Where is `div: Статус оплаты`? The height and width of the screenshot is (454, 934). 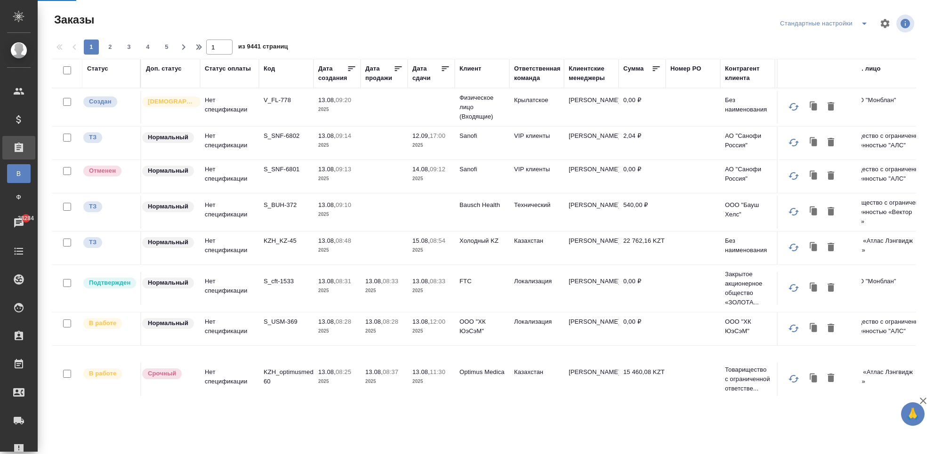
div: Статус оплаты is located at coordinates (228, 69).